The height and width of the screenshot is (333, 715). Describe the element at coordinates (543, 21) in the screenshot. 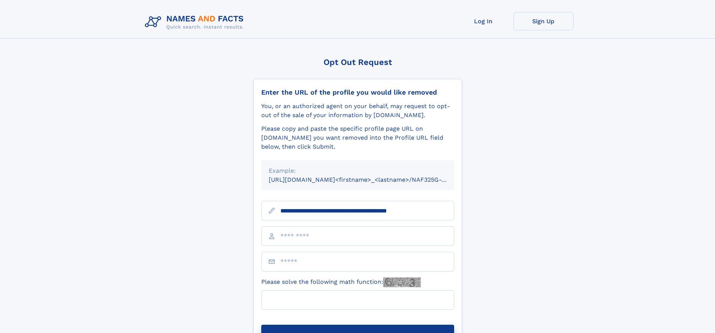

I see `a: Sign Up` at that location.